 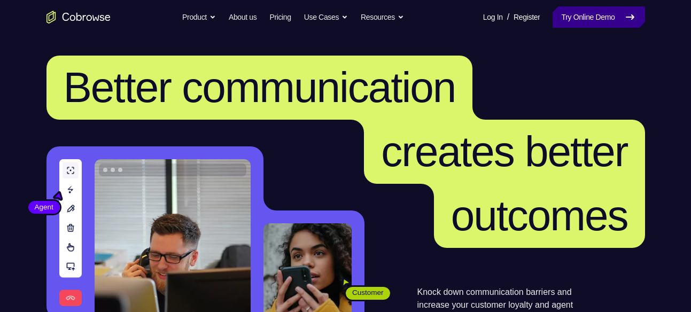 What do you see at coordinates (504, 151) in the screenshot?
I see `span: creates better` at bounding box center [504, 151].